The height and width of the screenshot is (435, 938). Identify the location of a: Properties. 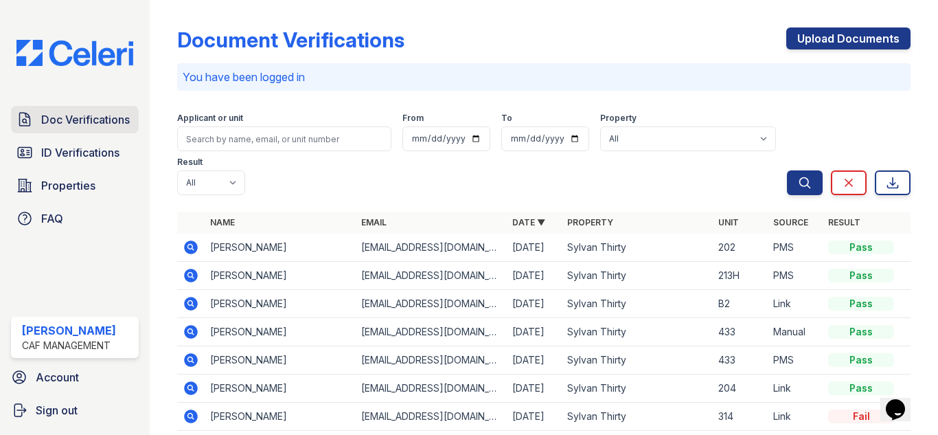
(75, 185).